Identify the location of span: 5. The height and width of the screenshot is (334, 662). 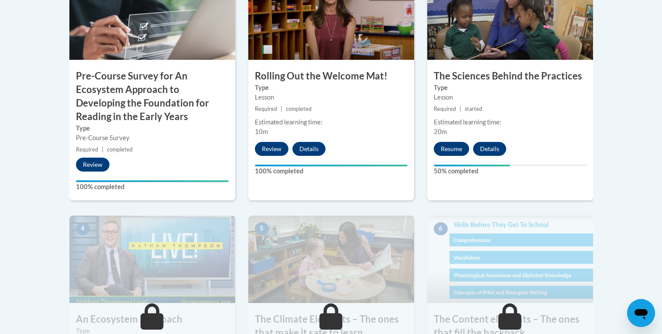
(262, 229).